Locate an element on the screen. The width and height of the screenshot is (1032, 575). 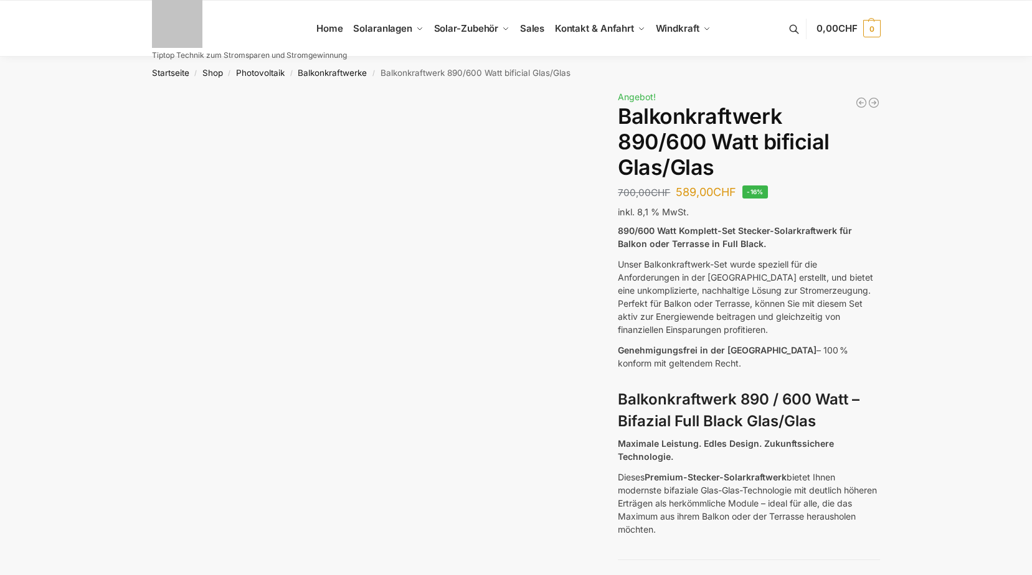
span: – 100 % konform mit geltendem Recht. is located at coordinates (733, 357).